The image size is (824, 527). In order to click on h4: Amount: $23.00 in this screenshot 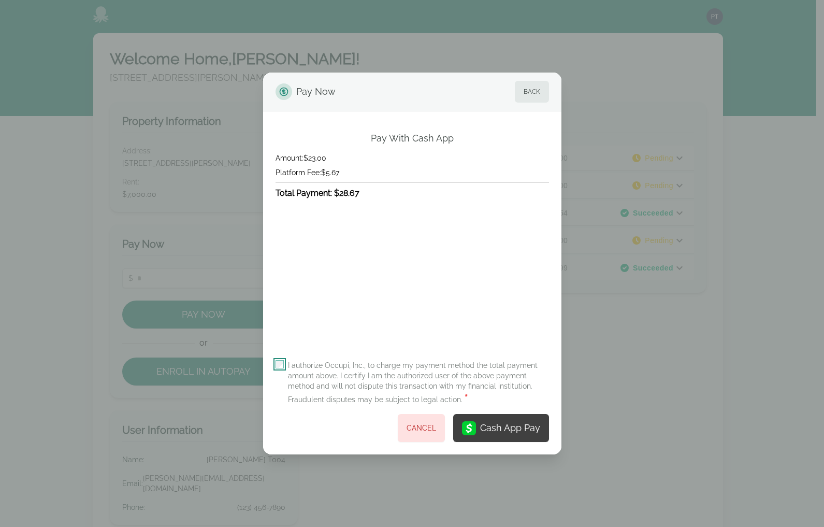, I will do `click(412, 158)`.